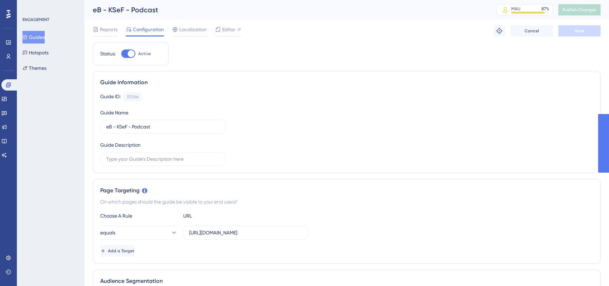 Image resolution: width=609 pixels, height=286 pixels. Describe the element at coordinates (347, 83) in the screenshot. I see `div: Guide Information` at that location.